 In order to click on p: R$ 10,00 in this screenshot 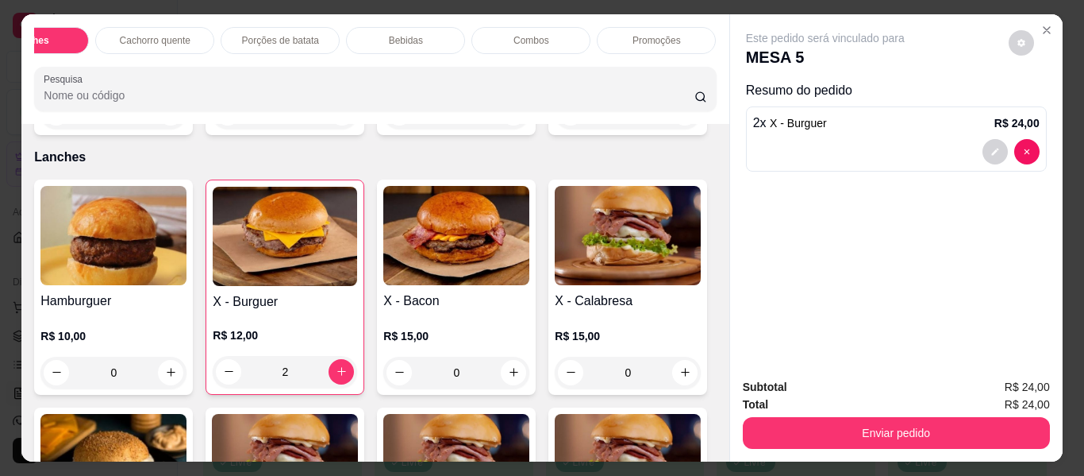, I will do `click(114, 336)`.